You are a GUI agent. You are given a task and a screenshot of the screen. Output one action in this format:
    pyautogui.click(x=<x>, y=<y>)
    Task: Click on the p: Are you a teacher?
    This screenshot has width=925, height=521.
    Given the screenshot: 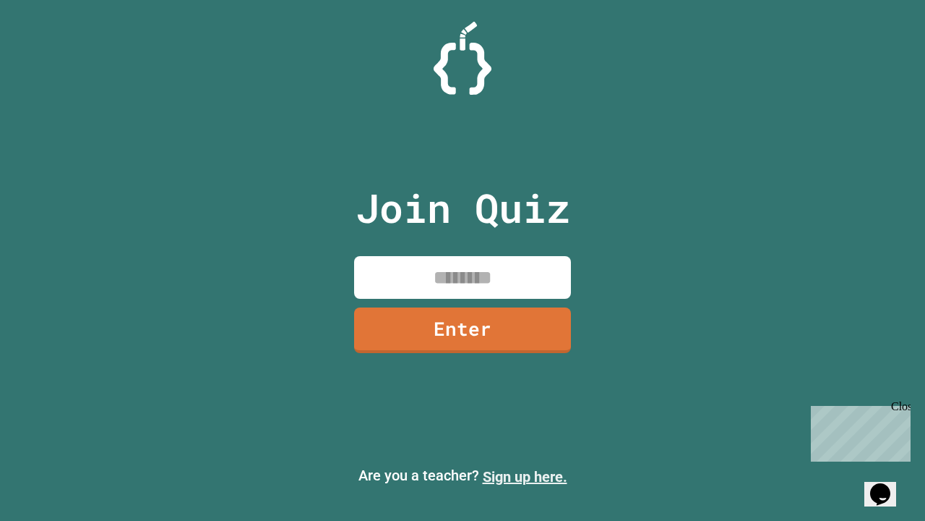 What is the action you would take?
    pyautogui.click(x=463, y=476)
    